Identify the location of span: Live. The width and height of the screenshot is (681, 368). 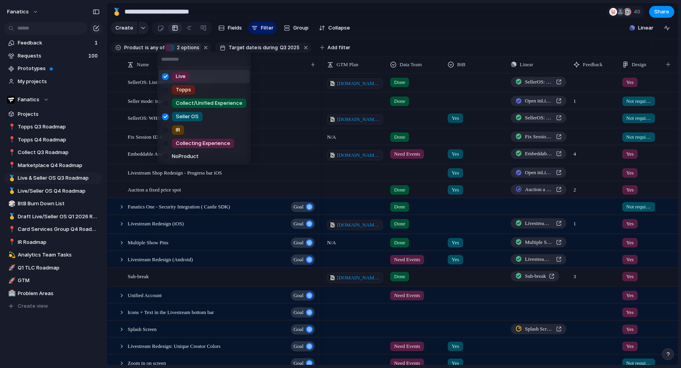
(180, 76).